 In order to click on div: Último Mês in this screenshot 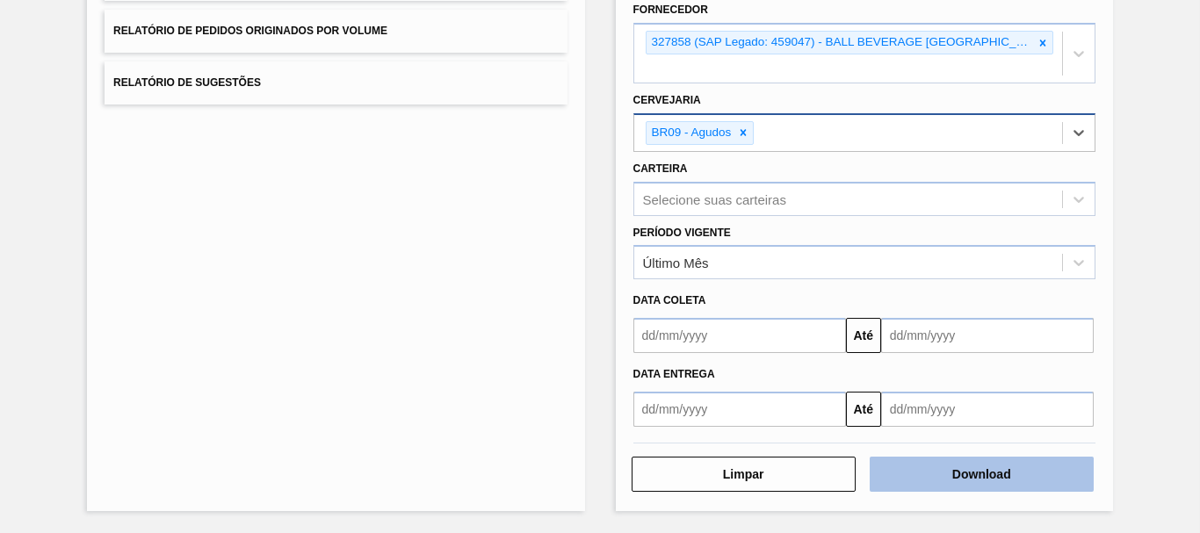, I will do `click(675, 263)`.